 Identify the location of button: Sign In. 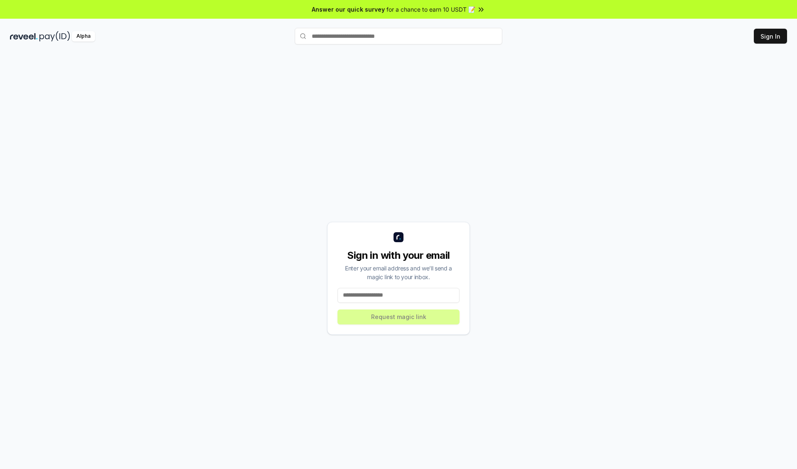
(770, 36).